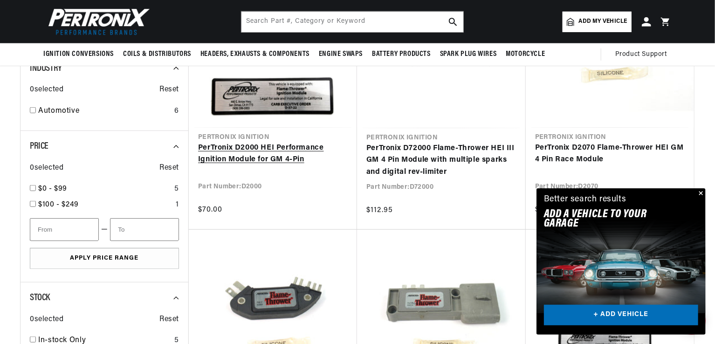  Describe the element at coordinates (341, 54) in the screenshot. I see `summary: Engine Swaps` at that location.